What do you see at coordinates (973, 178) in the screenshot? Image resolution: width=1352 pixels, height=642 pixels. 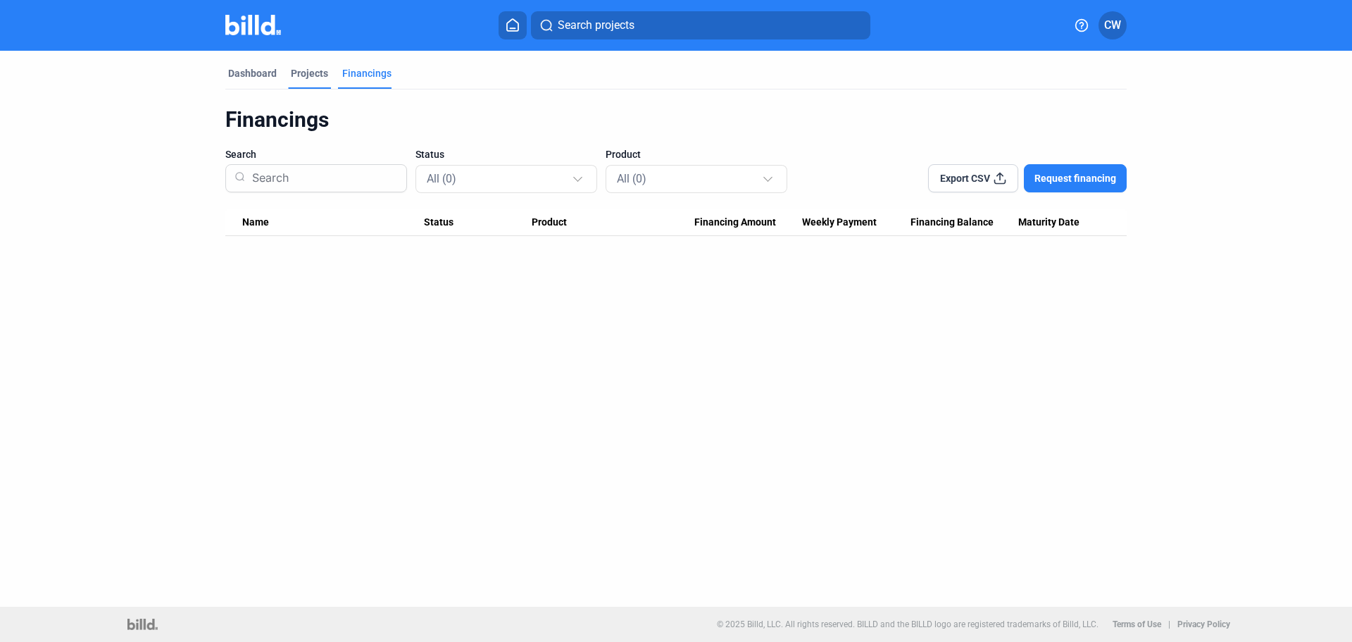 I see `button: Export CSV` at bounding box center [973, 178].